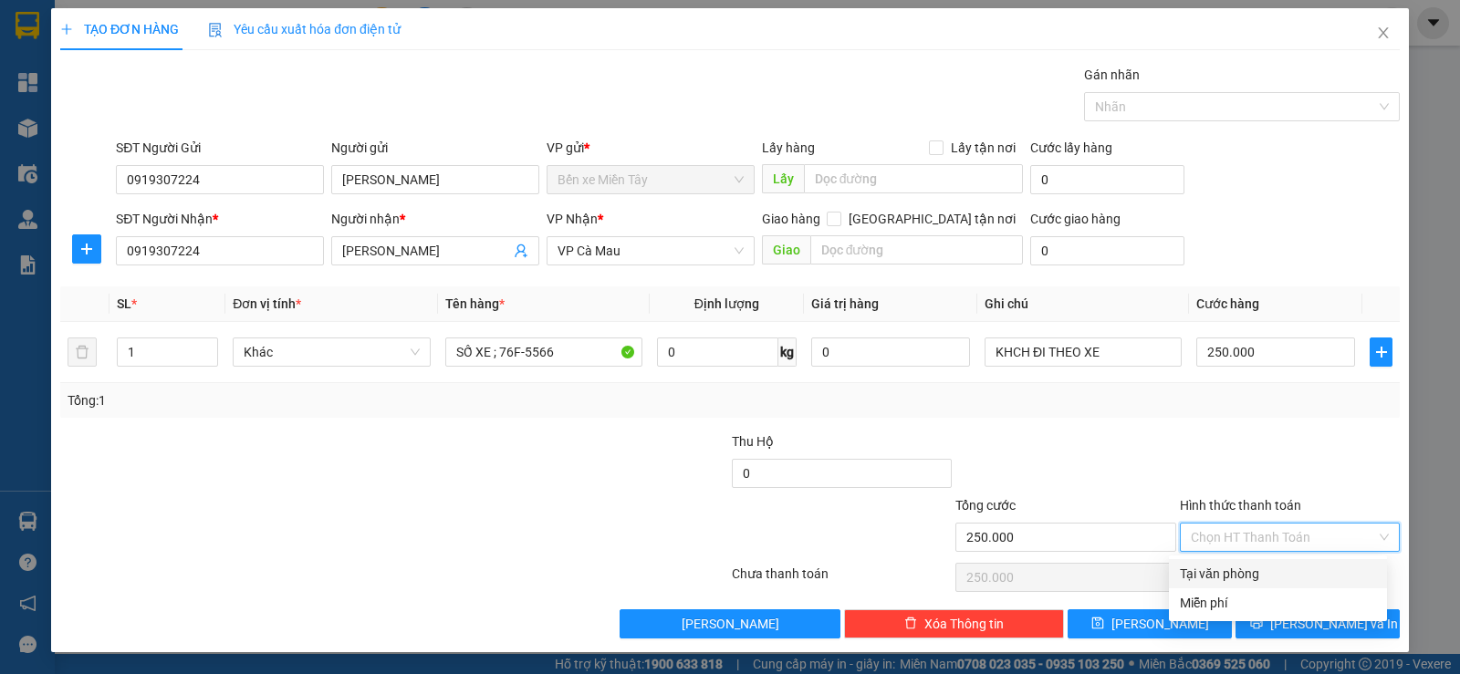 Image resolution: width=1460 pixels, height=674 pixels. I want to click on span: Đơn vị tính, so click(266, 304).